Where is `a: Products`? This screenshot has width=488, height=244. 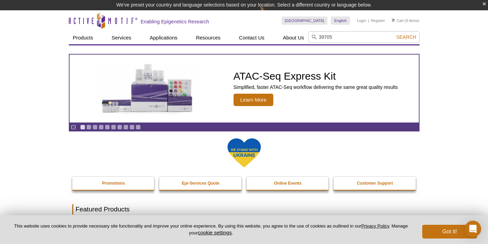
a: Products is located at coordinates (83, 38).